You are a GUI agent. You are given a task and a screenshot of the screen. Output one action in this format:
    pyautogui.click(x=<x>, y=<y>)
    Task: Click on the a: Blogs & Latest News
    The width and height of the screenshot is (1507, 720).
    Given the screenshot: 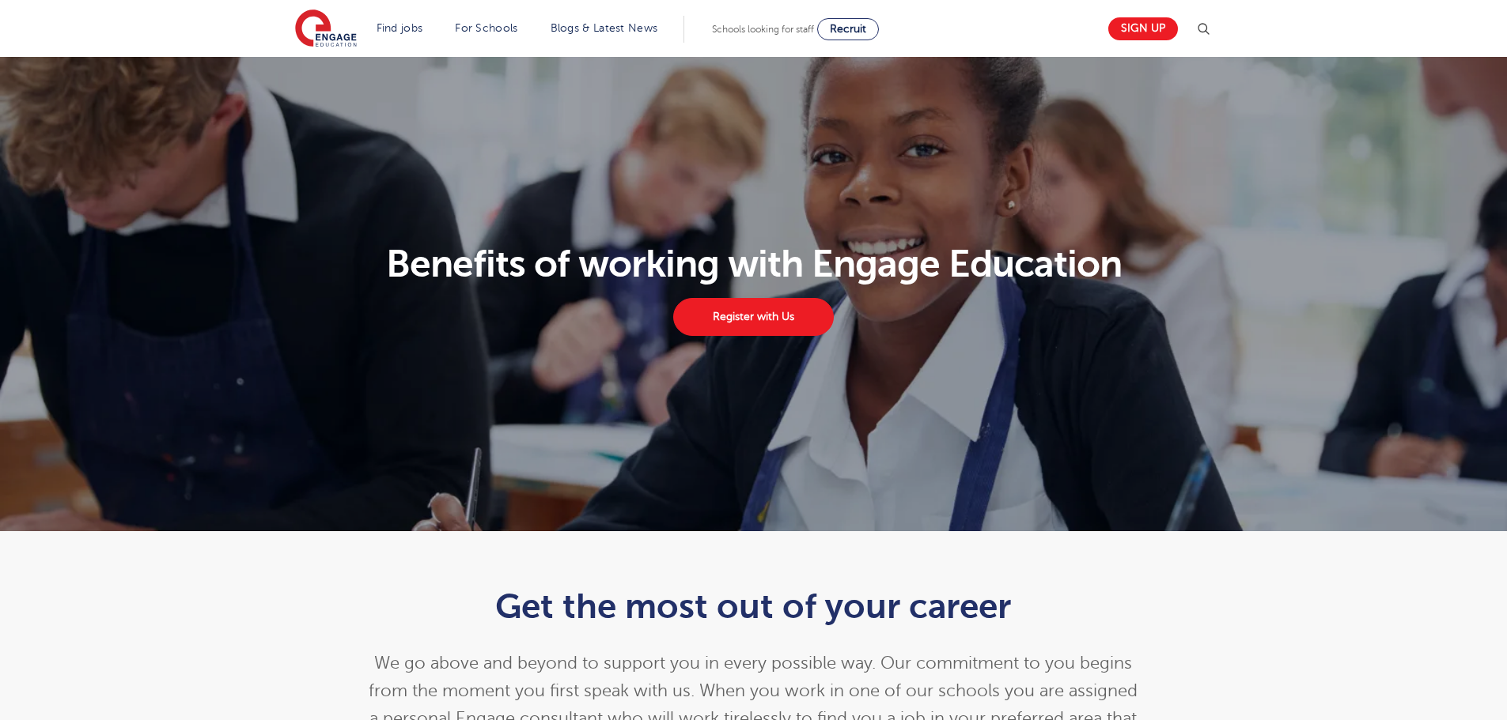 What is the action you would take?
    pyautogui.click(x=604, y=28)
    